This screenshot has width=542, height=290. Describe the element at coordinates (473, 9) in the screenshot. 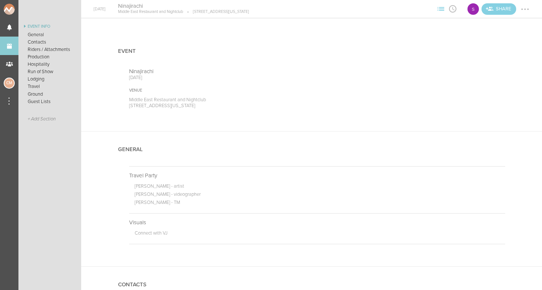

I see `div: S` at that location.